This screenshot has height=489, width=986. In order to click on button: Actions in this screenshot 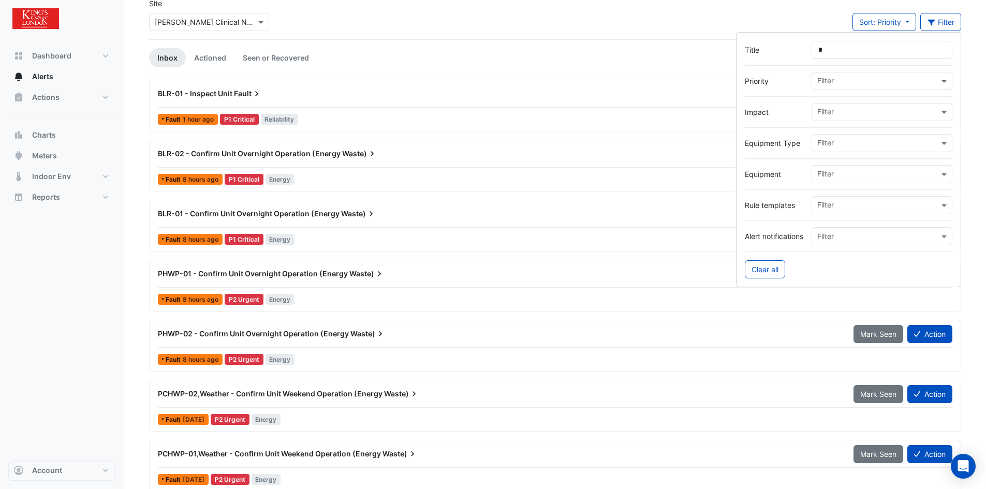, I will do `click(62, 97)`.